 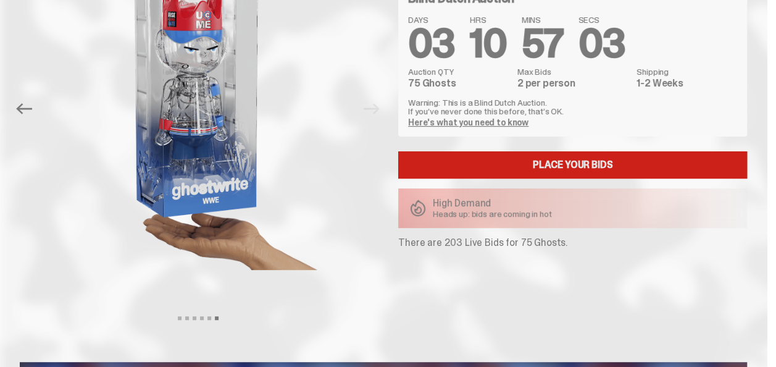 I want to click on dd: 2 per person, so click(x=573, y=83).